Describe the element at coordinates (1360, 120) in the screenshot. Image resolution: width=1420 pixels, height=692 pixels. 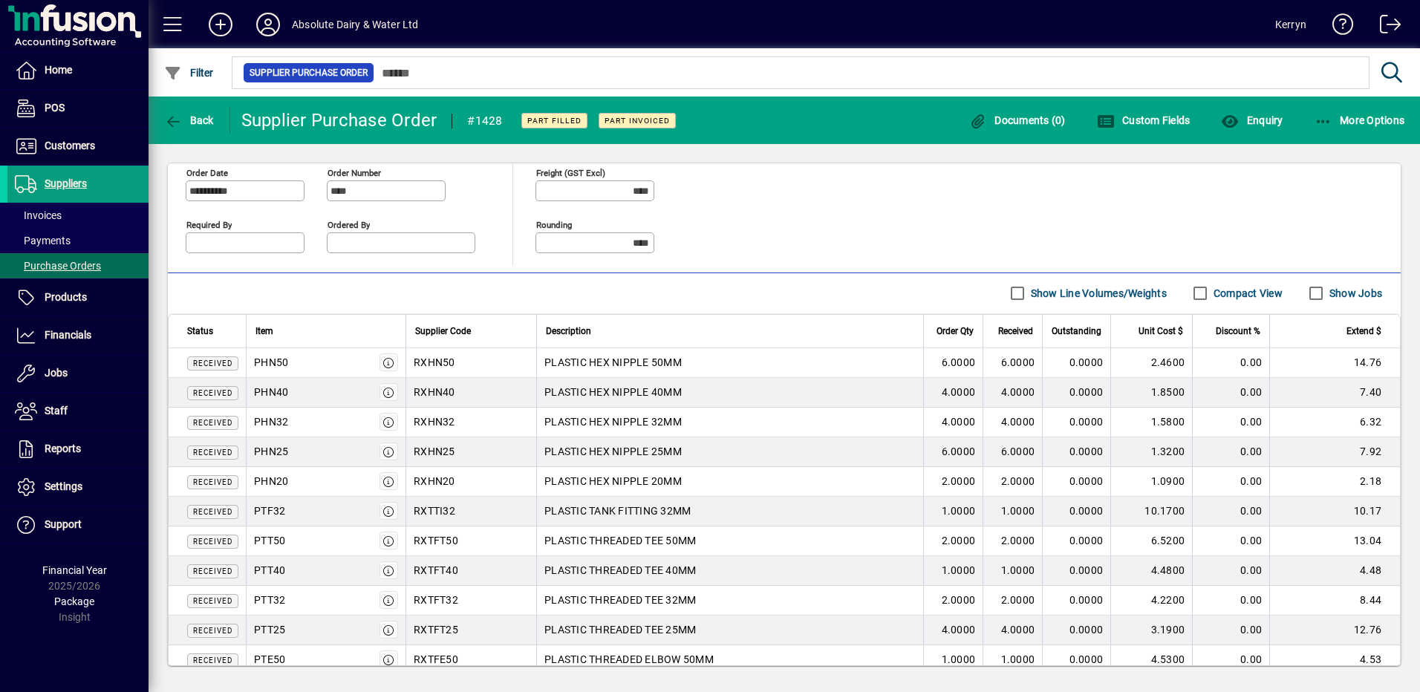
I see `button: More Options` at that location.